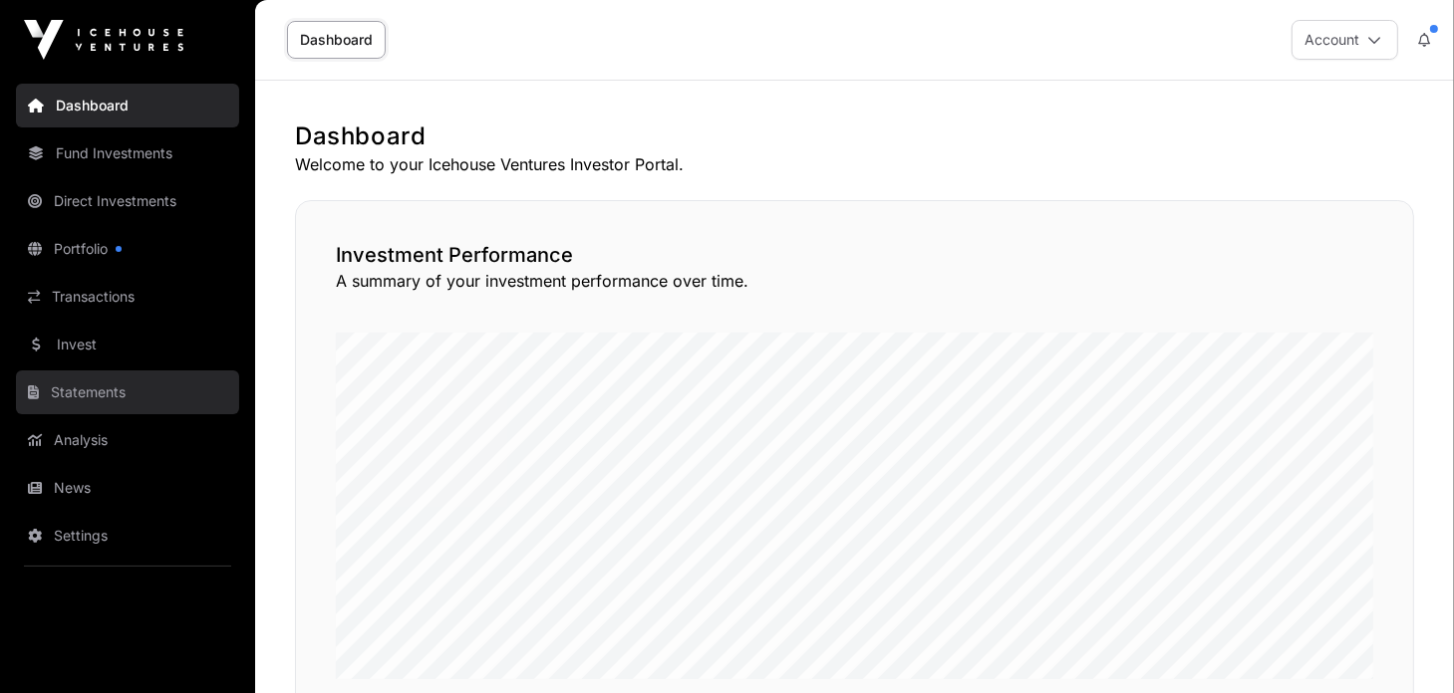 Image resolution: width=1454 pixels, height=693 pixels. Describe the element at coordinates (128, 153) in the screenshot. I see `a: Fund Investments` at that location.